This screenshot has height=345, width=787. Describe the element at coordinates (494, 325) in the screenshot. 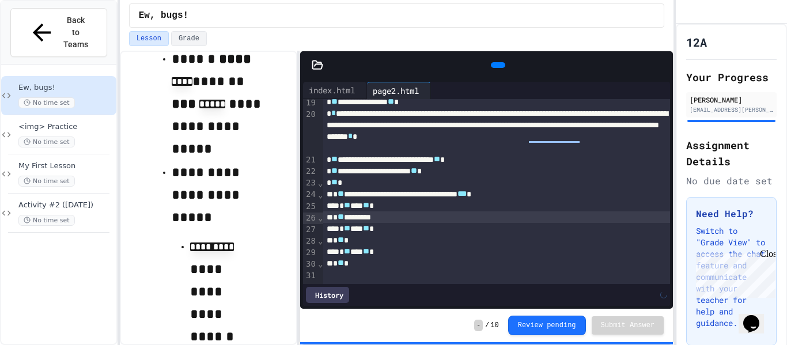

I see `span: 10` at that location.